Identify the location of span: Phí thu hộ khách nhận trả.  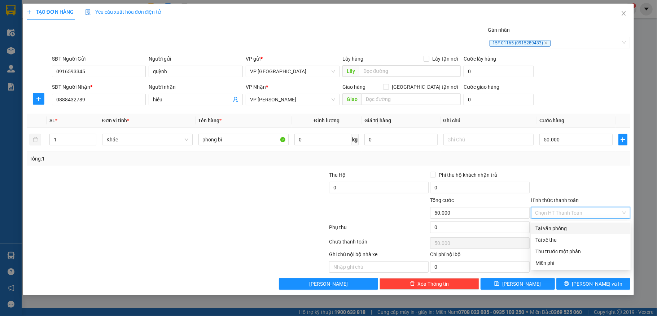
(468, 175).